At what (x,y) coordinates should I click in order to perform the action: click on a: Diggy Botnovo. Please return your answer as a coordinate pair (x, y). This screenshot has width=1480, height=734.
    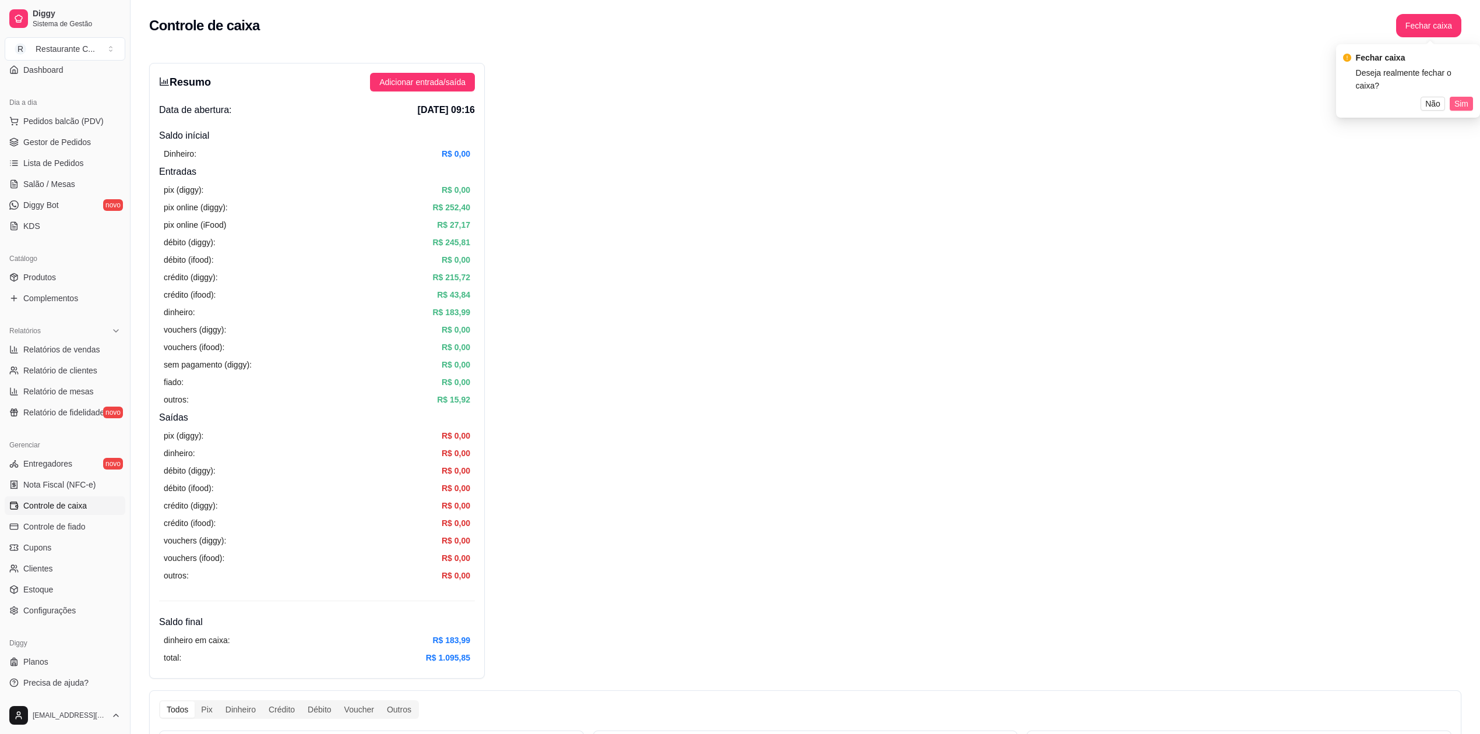
    Looking at the image, I should click on (65, 205).